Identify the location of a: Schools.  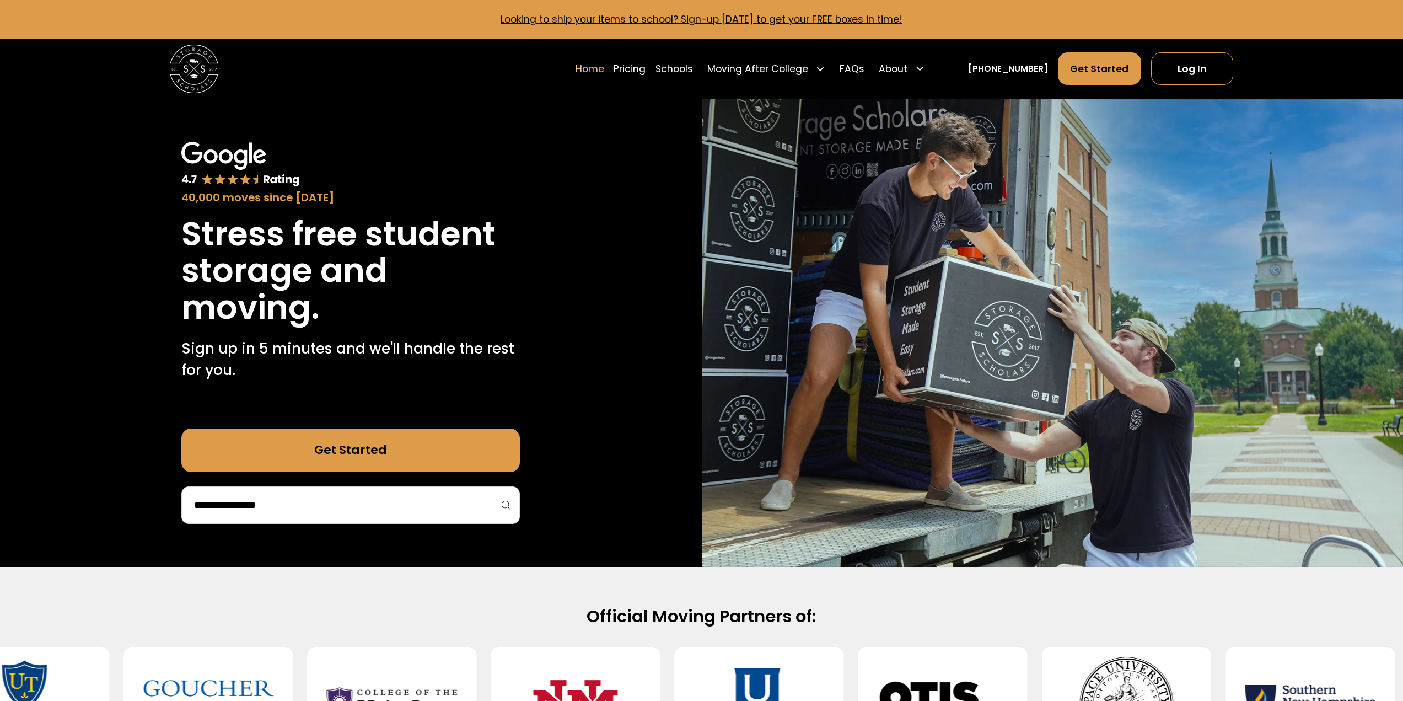
(674, 68).